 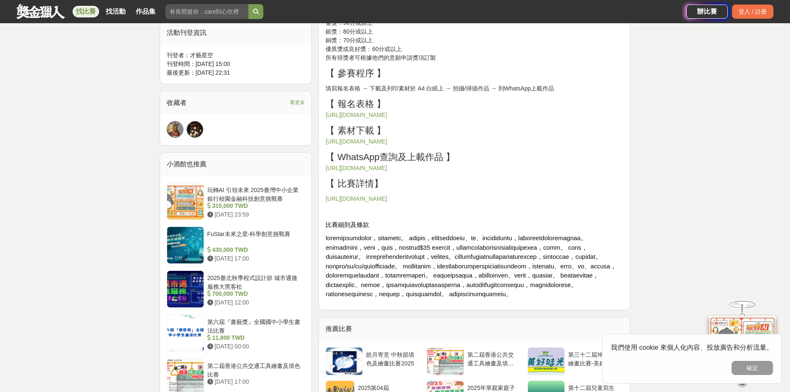 I want to click on input: 有長照挺你，care到心坎裡！青春出手，拍出照顧 影音徵件活動, so click(x=207, y=12).